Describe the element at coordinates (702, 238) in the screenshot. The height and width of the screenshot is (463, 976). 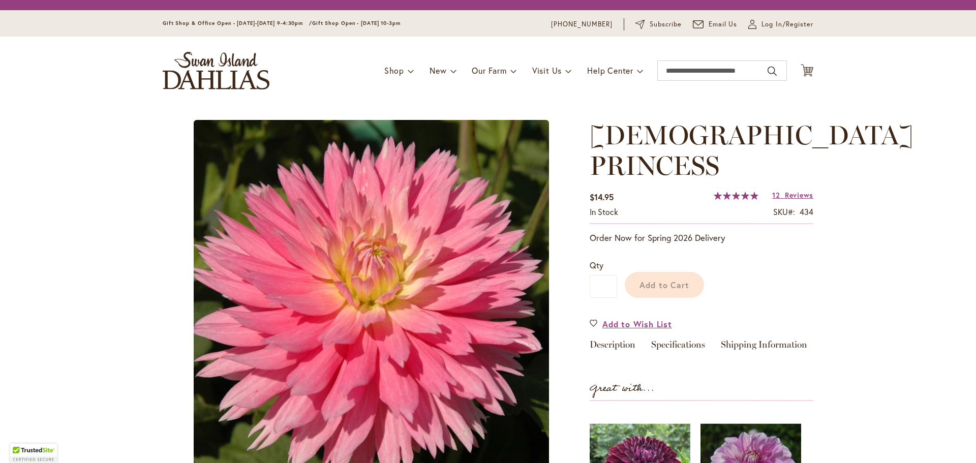
I see `p: Order Now for Spring 2026 Delivery` at that location.